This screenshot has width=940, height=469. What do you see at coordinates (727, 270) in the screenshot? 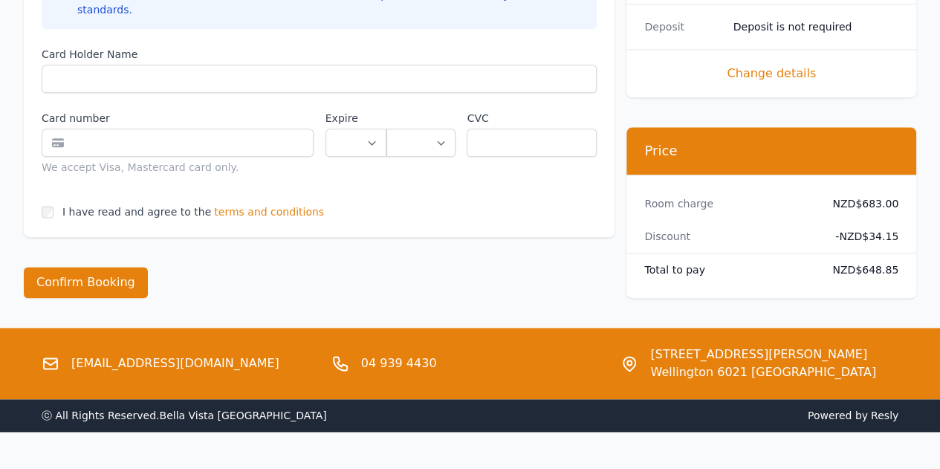
I see `dt: Total to pay` at bounding box center [727, 270].